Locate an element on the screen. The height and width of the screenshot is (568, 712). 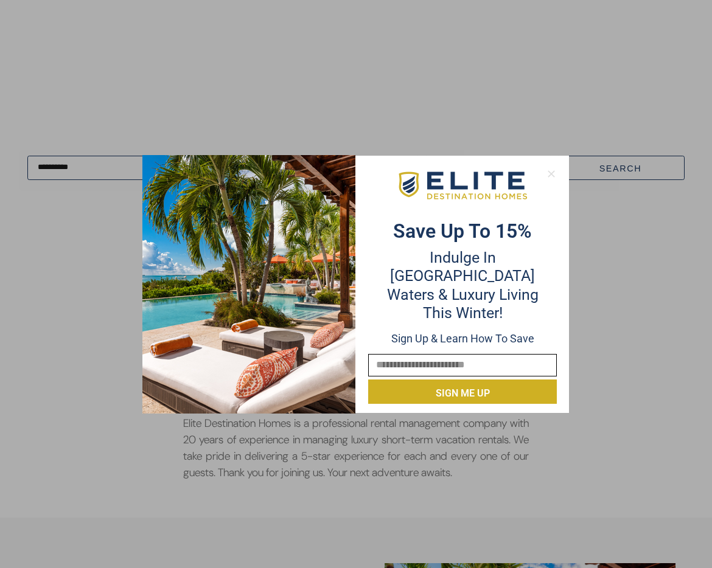
img: Desktop-Opt-in-2025-01-10T154433.560.png is located at coordinates (249, 284).